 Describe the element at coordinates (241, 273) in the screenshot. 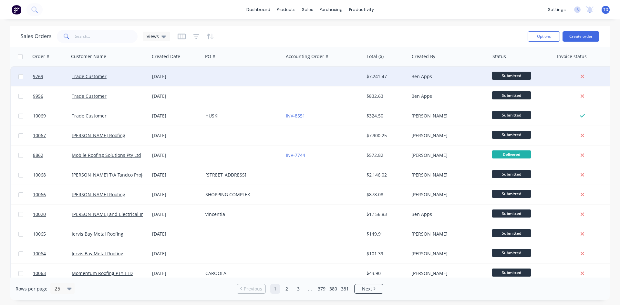

I see `div: CAROOLA` at that location.